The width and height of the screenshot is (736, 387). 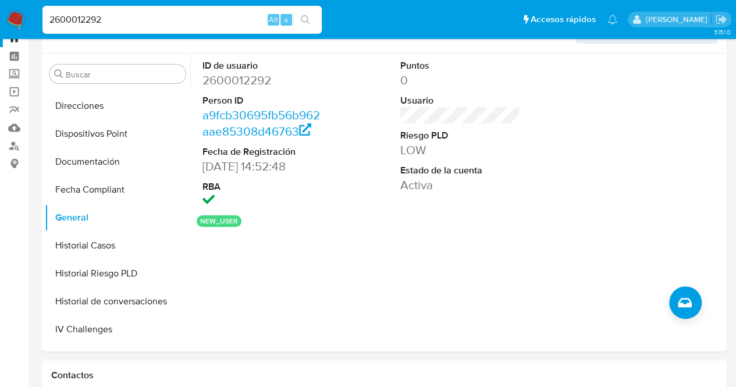 What do you see at coordinates (118, 162) in the screenshot?
I see `button: Documentación` at bounding box center [118, 162].